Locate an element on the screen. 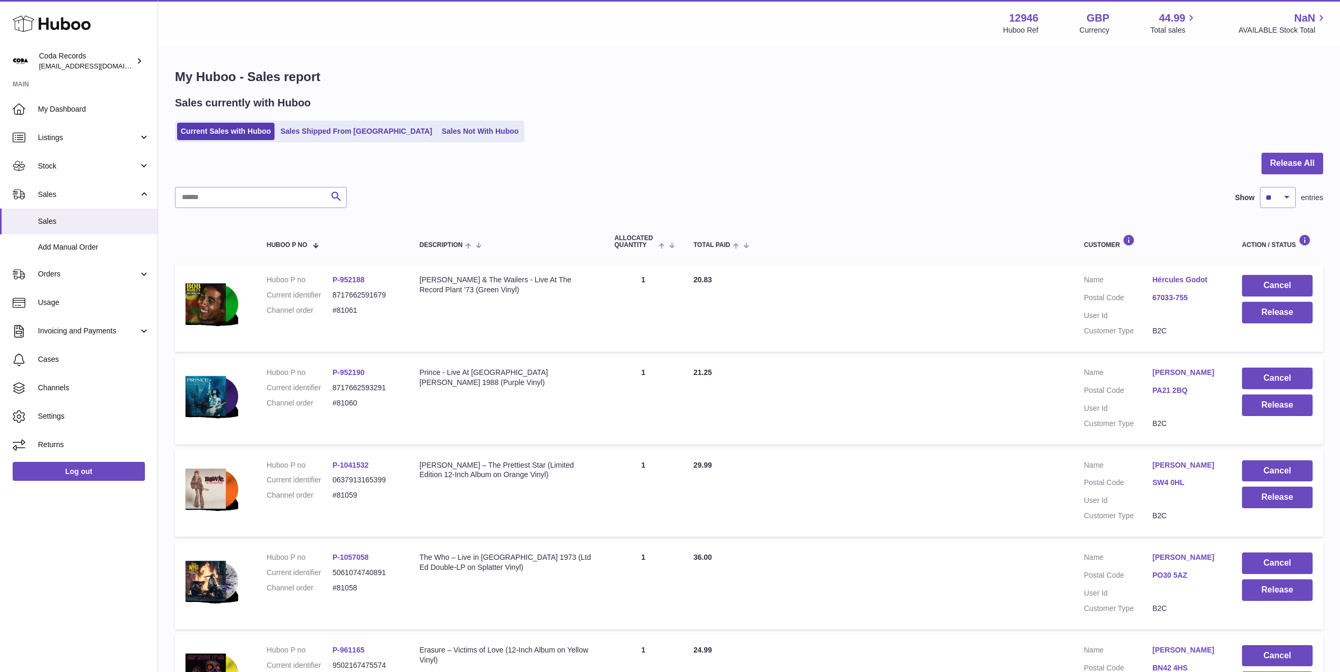 The height and width of the screenshot is (672, 1340). a: PO30 5AZ is located at coordinates (1187, 575).